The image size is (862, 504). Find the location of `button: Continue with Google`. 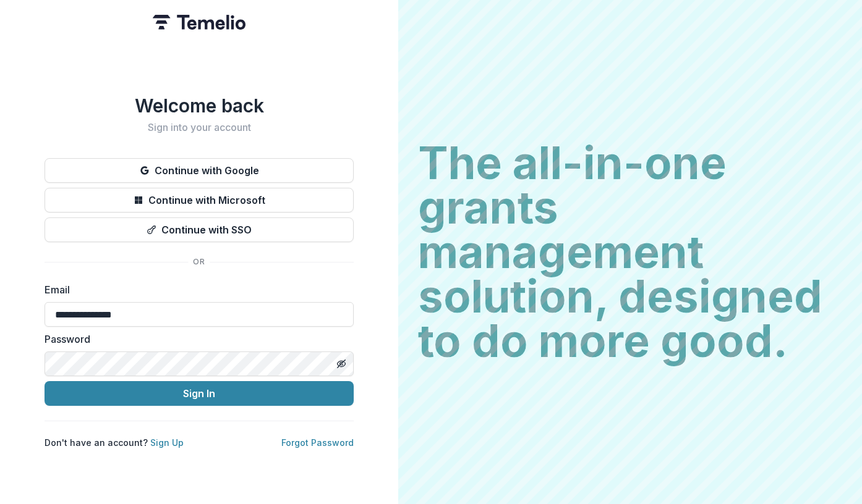

button: Continue with Google is located at coordinates (199, 171).